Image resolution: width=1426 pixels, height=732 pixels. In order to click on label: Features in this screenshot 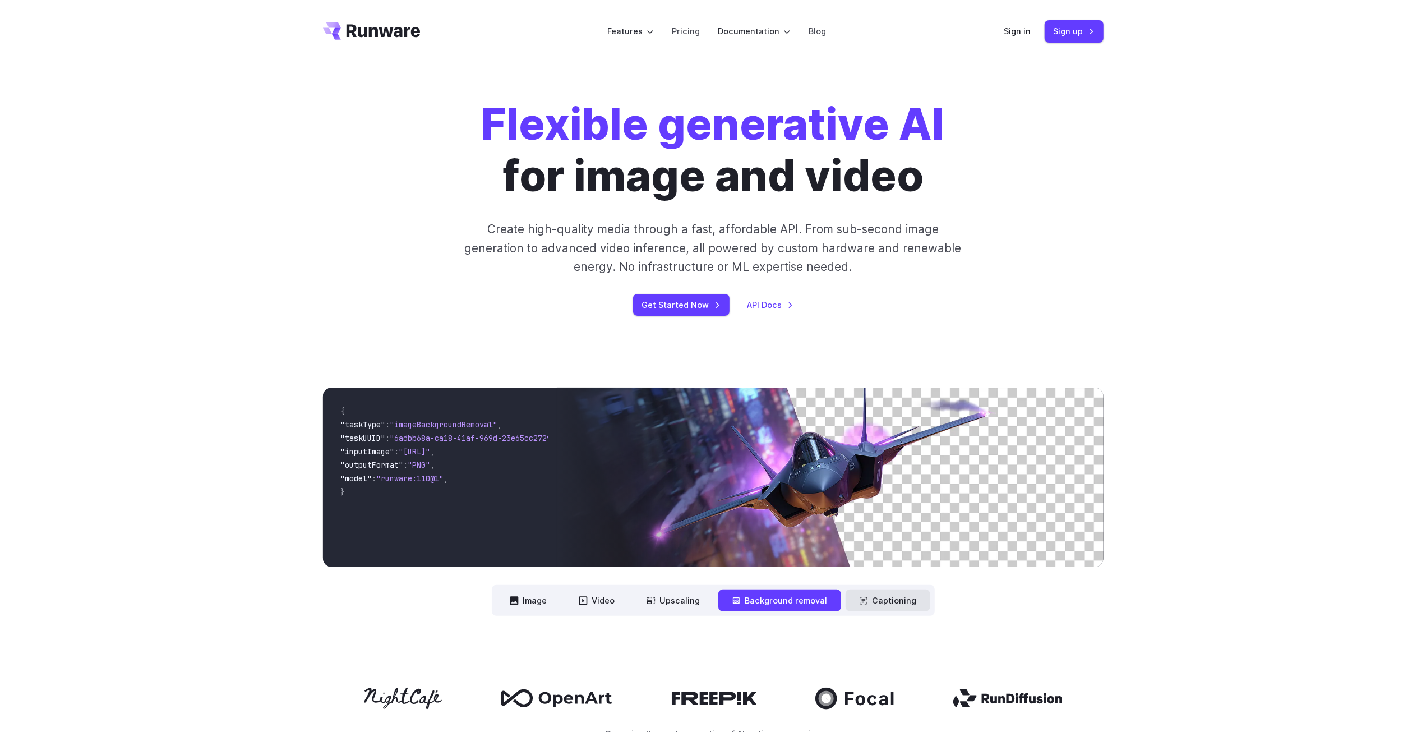, I will do `click(630, 31)`.